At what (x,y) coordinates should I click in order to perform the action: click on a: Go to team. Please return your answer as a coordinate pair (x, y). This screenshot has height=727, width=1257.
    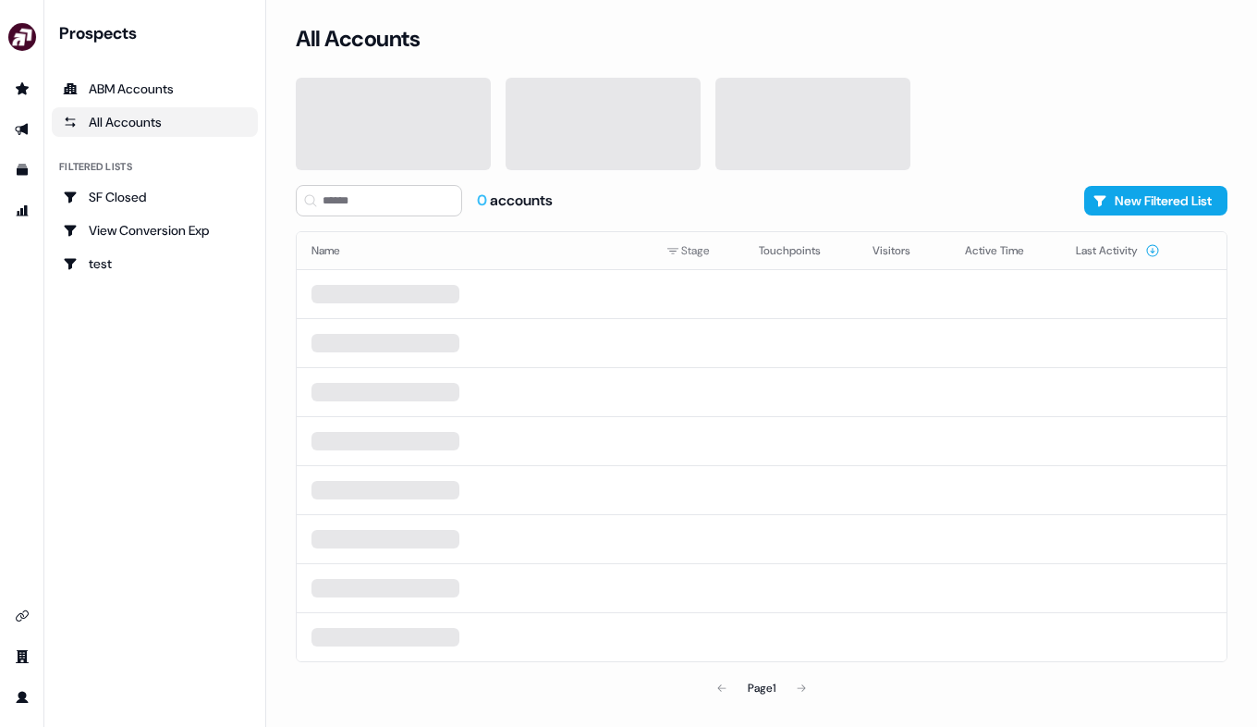
    Looking at the image, I should click on (22, 656).